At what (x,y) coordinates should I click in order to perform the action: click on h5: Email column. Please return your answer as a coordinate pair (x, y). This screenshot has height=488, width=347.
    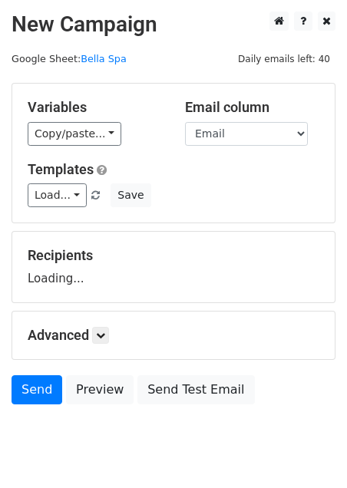
    Looking at the image, I should click on (252, 107).